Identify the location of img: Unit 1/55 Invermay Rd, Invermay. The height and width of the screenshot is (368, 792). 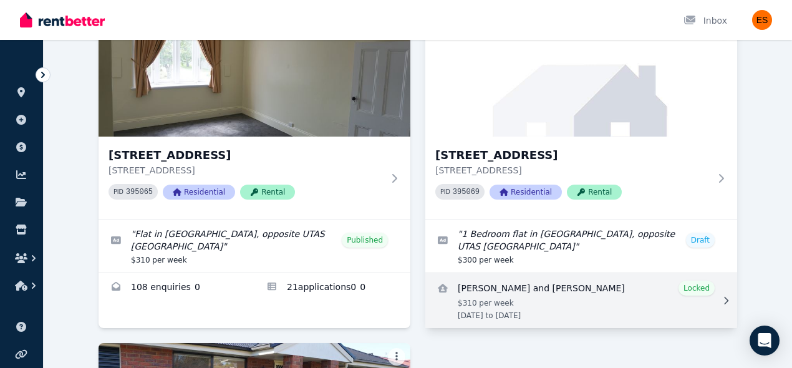
(581, 77).